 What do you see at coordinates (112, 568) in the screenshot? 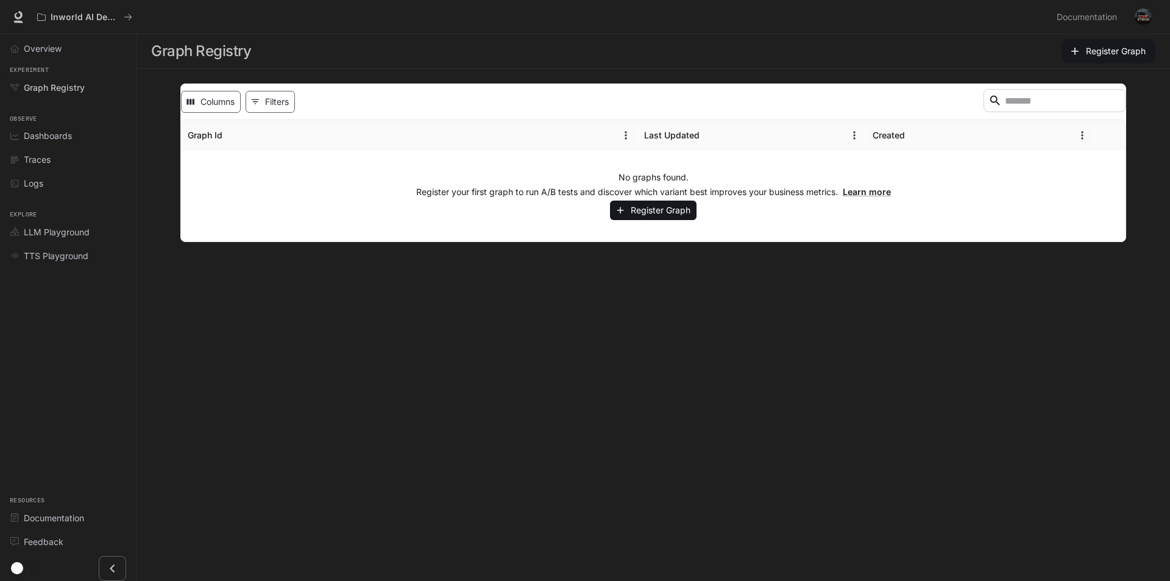
I see `button: Close drawer` at bounding box center [112, 568].